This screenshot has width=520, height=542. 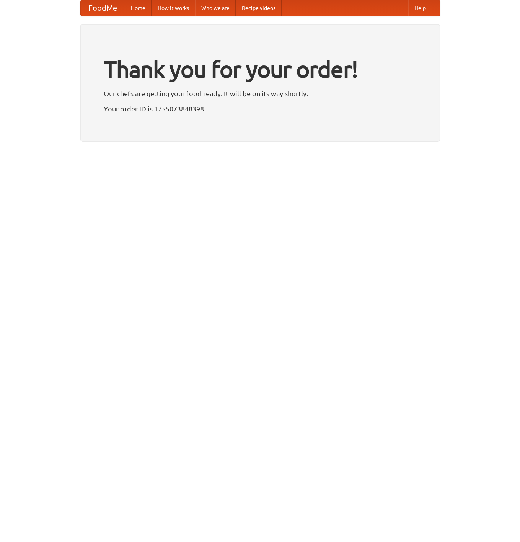 What do you see at coordinates (215, 8) in the screenshot?
I see `a: Who we are` at bounding box center [215, 8].